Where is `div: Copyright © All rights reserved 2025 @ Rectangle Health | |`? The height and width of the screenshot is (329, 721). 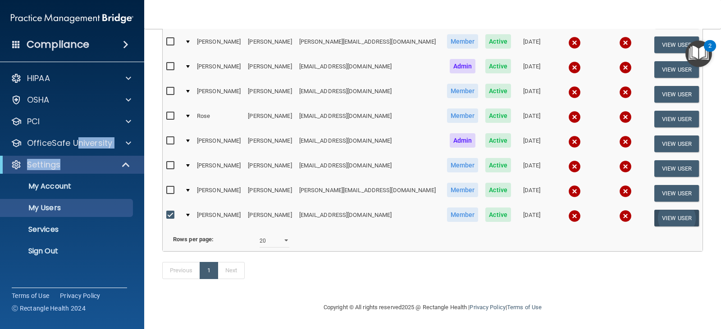
div: Copyright © All rights reserved 2025 @ Rectangle Health | | is located at coordinates (432, 308).